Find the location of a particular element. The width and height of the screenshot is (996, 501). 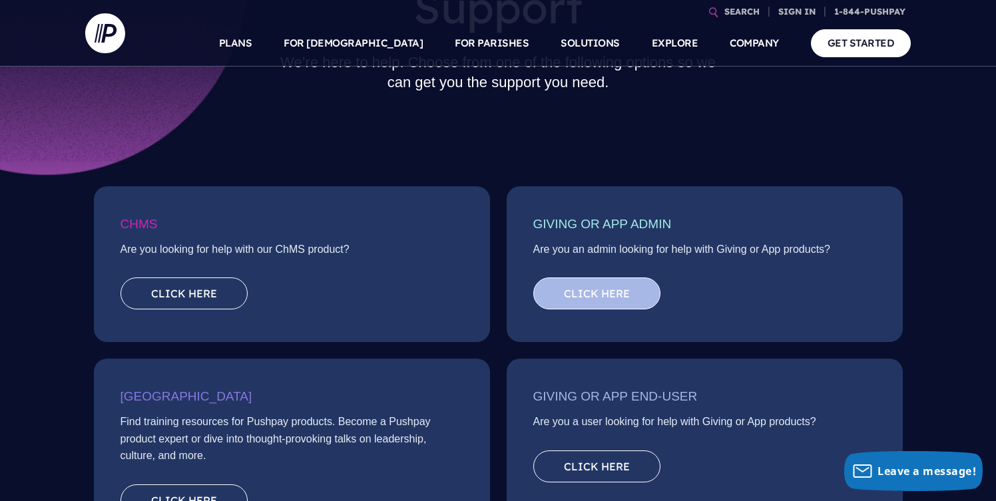

p: Are you a user looking for help with Giving or App products? is located at coordinates (704, 425).